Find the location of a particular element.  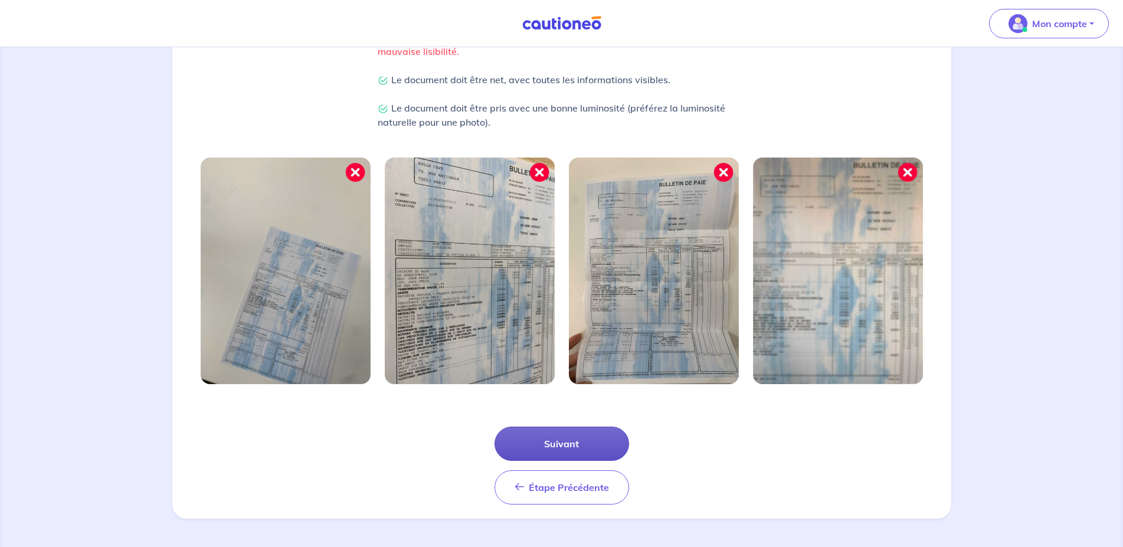

span: Étape Précédente is located at coordinates (569, 487).